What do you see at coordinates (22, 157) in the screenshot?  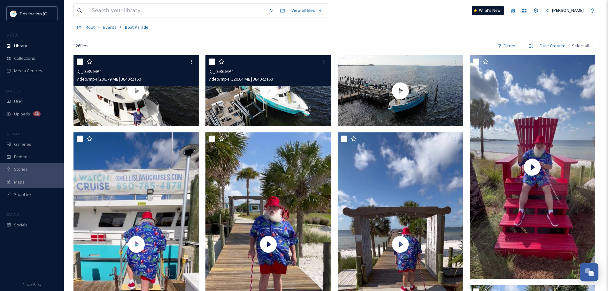 I see `span: Embeds` at bounding box center [22, 157].